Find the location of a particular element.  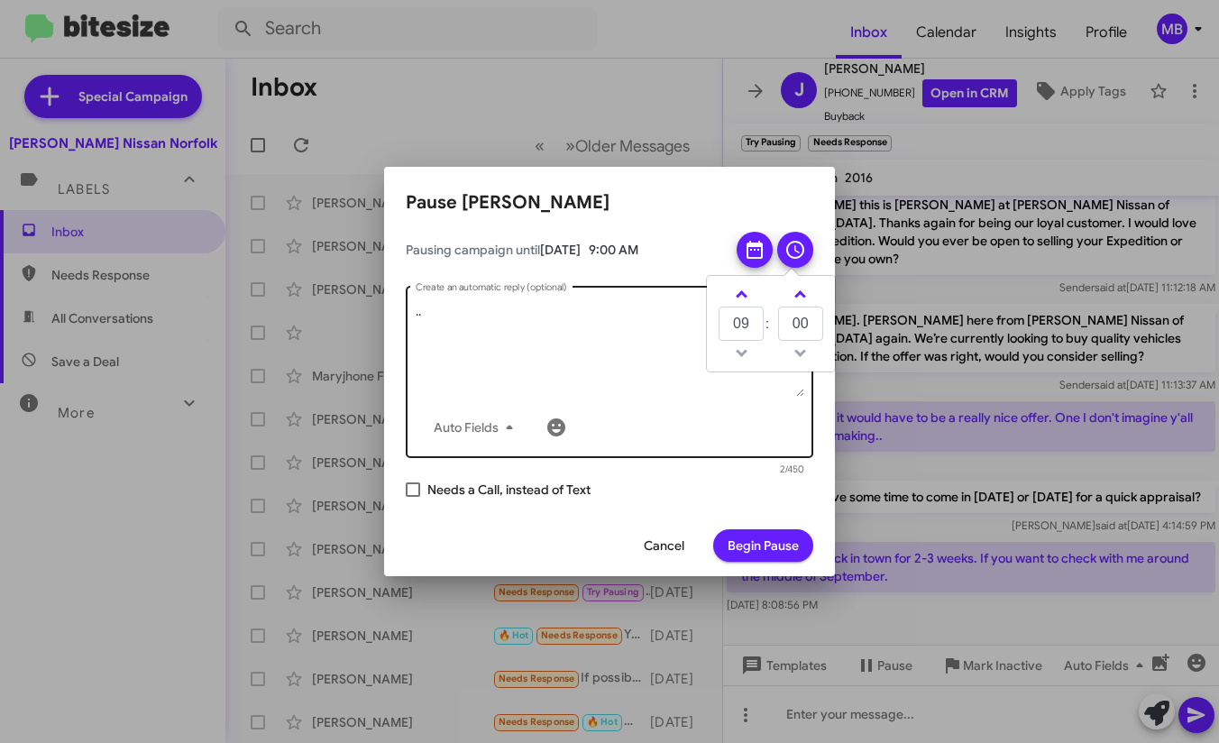

span: 9:00 AM is located at coordinates (613, 250).